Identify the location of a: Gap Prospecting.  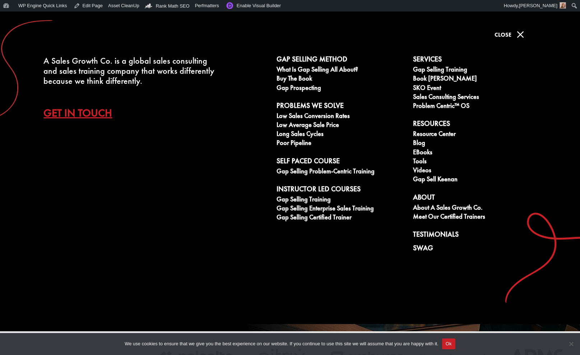
(341, 88).